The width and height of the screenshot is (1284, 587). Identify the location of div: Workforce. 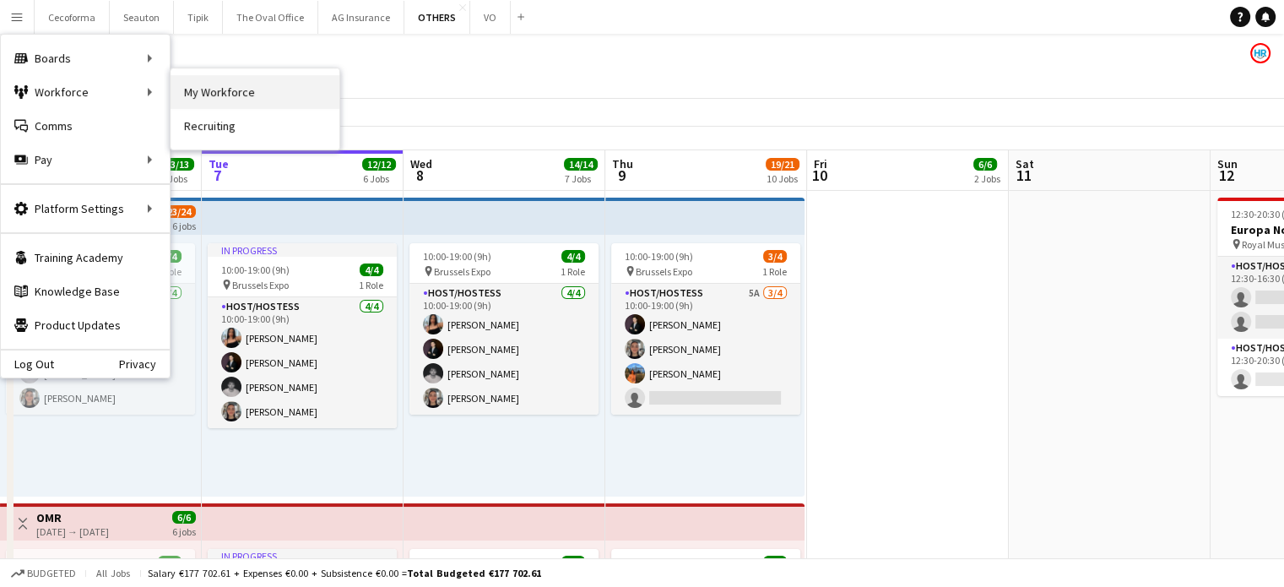
(85, 92).